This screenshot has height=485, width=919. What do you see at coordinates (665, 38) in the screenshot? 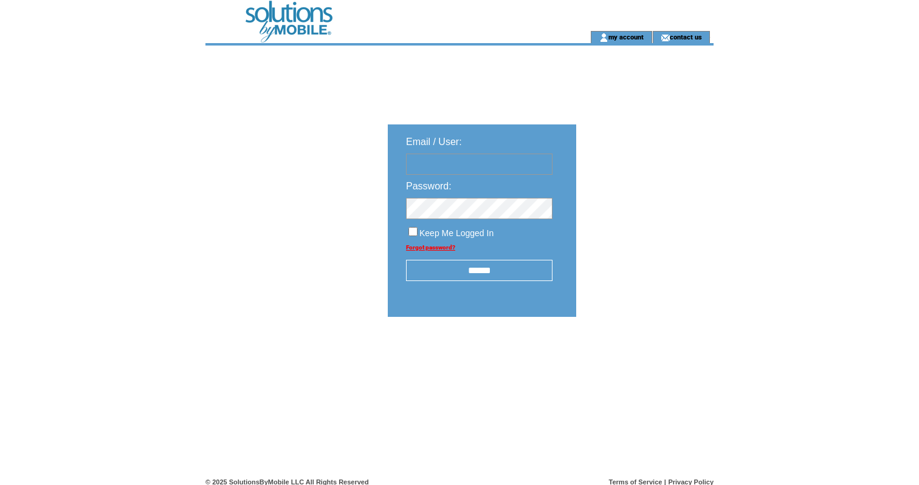
I see `img: contact_us_icon.gif` at bounding box center [665, 38].